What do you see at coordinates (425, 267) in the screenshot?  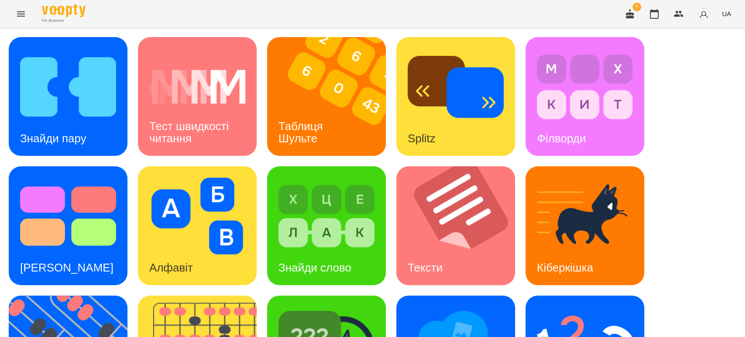 I see `h3: Тексти` at bounding box center [425, 267].